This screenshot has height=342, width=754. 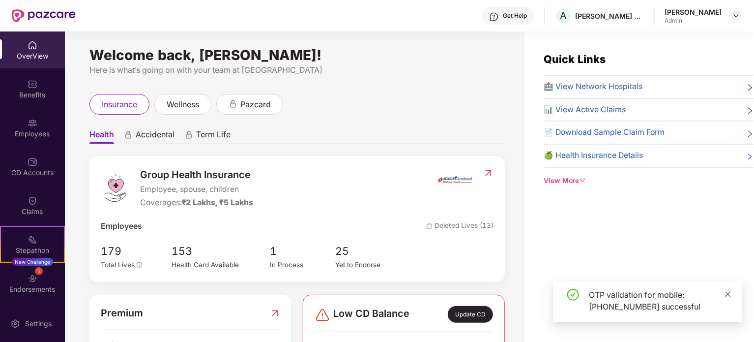 I want to click on span: Accidental, so click(x=155, y=136).